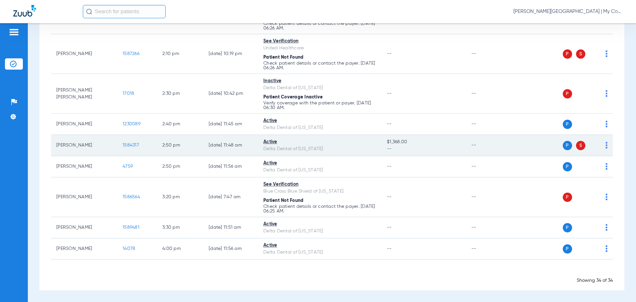  Describe the element at coordinates (319, 48) in the screenshot. I see `div: United Healthcare` at that location.